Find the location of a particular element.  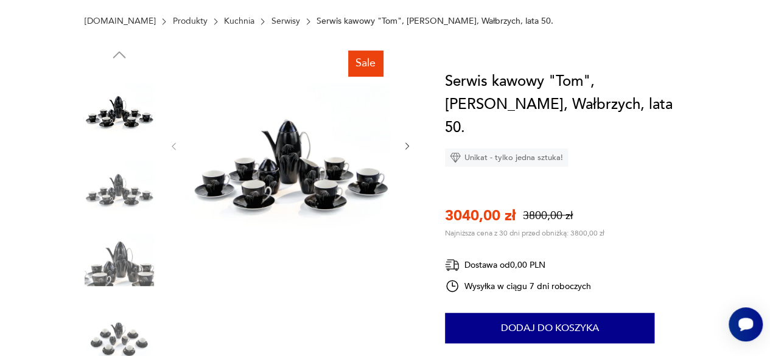

div: Dostawa od 0,00 PLN is located at coordinates (518, 265).